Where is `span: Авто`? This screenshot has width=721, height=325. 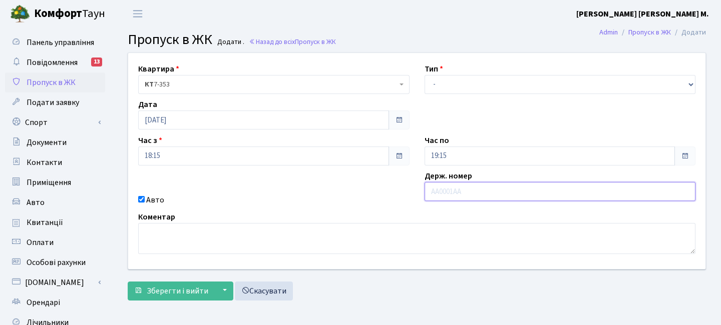 span: Авто is located at coordinates (36, 203).